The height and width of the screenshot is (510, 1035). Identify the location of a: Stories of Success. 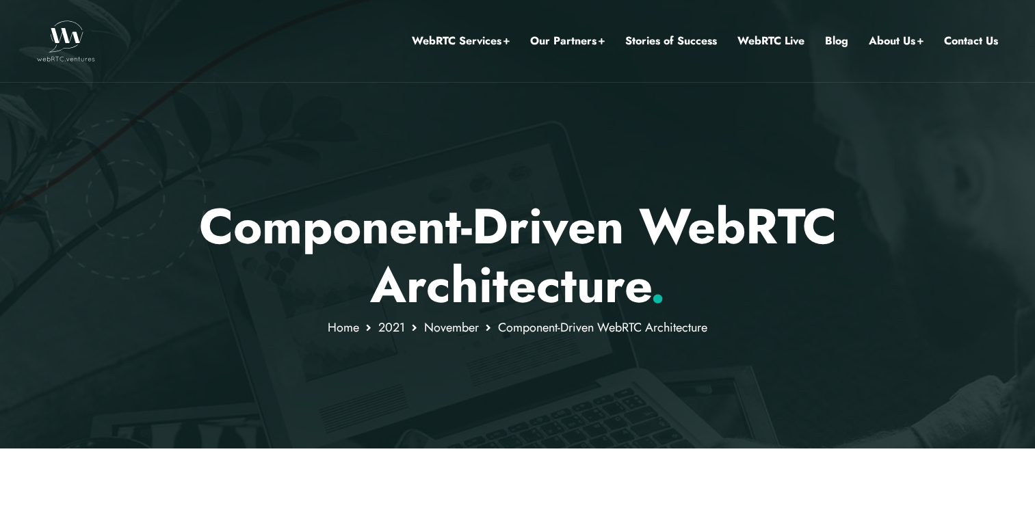
(671, 41).